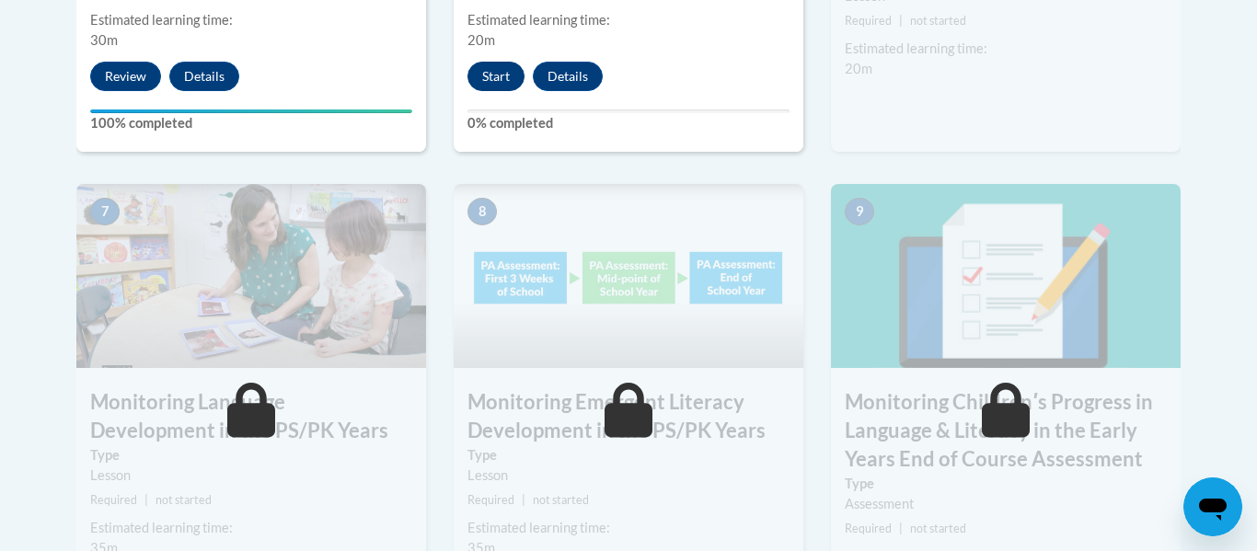 The image size is (1257, 551). What do you see at coordinates (496, 76) in the screenshot?
I see `button: Start` at bounding box center [496, 76].